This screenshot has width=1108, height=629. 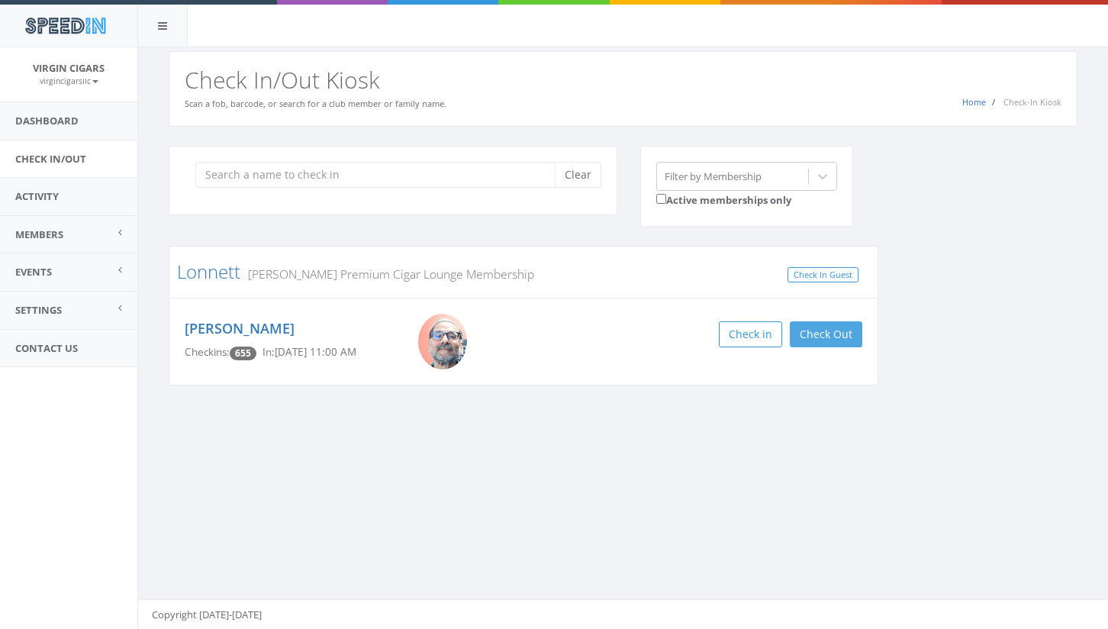 What do you see at coordinates (578, 175) in the screenshot?
I see `button: Clear` at bounding box center [578, 175].